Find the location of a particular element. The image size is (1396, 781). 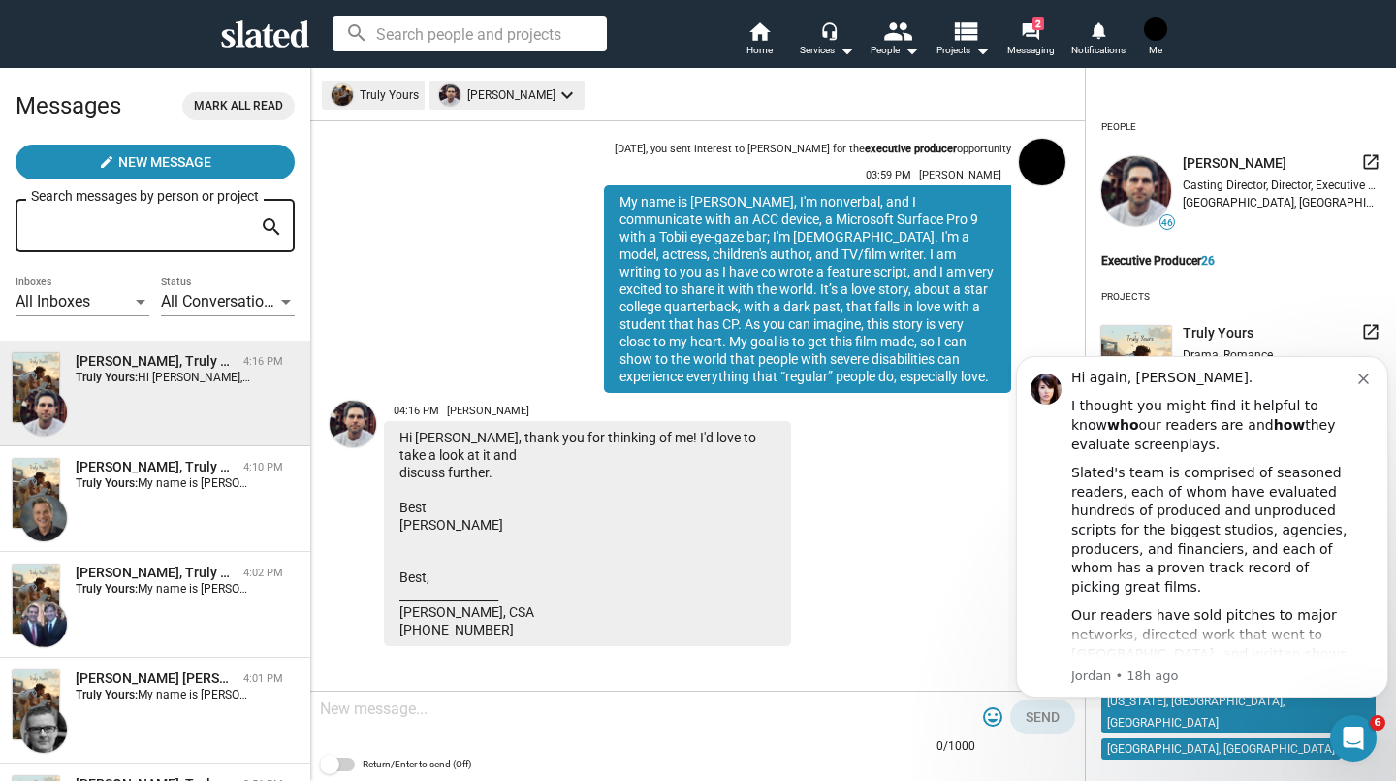

b: how is located at coordinates (281, 86).